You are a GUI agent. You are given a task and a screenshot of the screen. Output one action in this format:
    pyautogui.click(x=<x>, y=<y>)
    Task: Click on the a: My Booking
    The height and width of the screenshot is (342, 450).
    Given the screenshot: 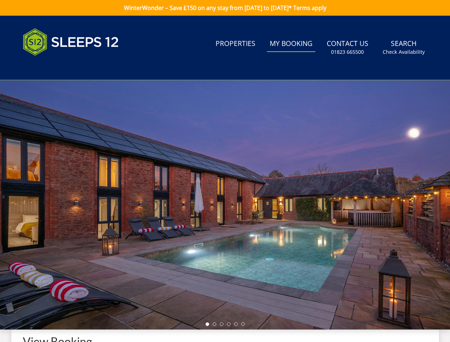 What is the action you would take?
    pyautogui.click(x=291, y=44)
    